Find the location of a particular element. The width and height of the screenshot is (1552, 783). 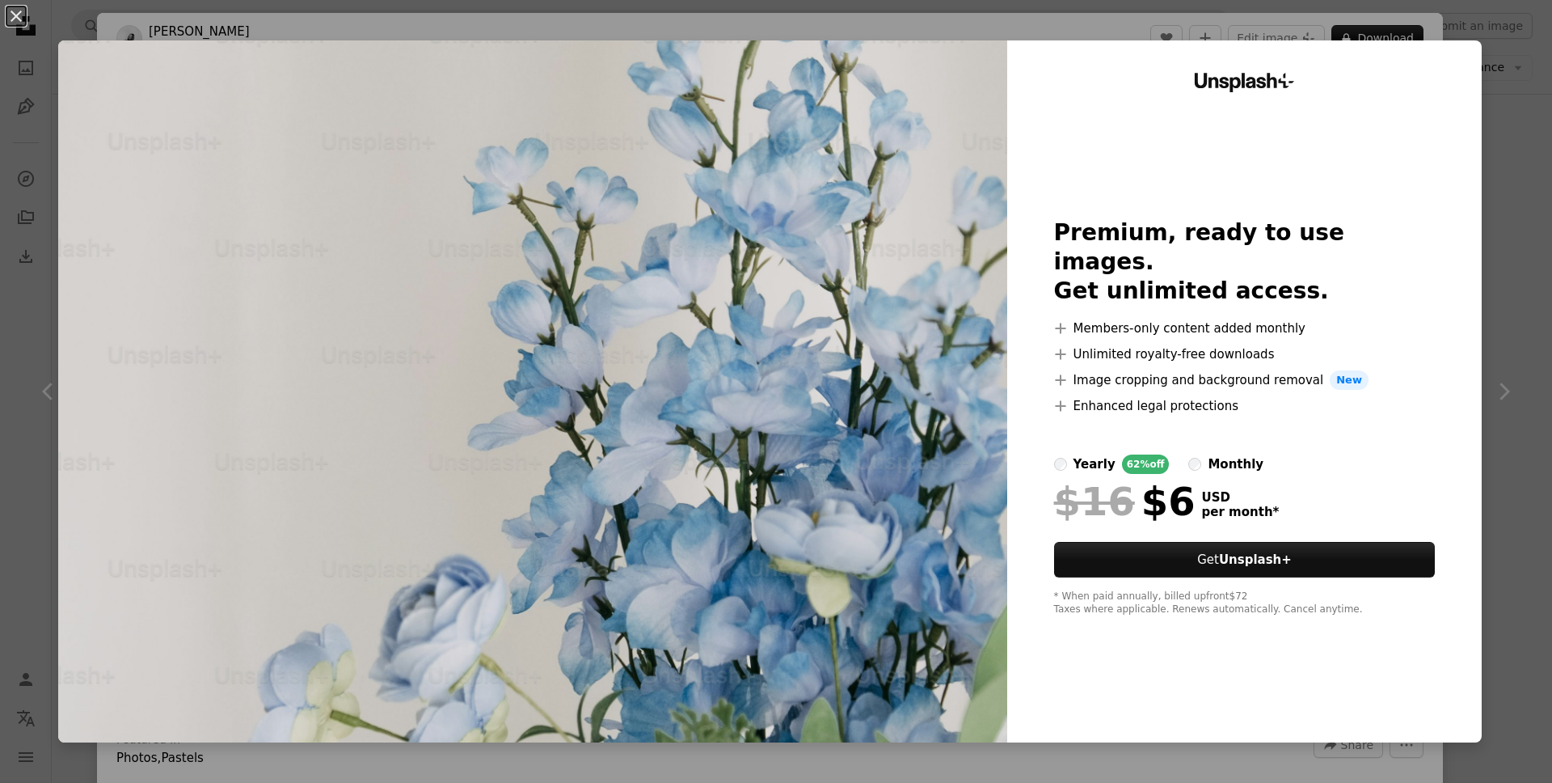

li: Members-only content added monthly is located at coordinates (1245, 328).